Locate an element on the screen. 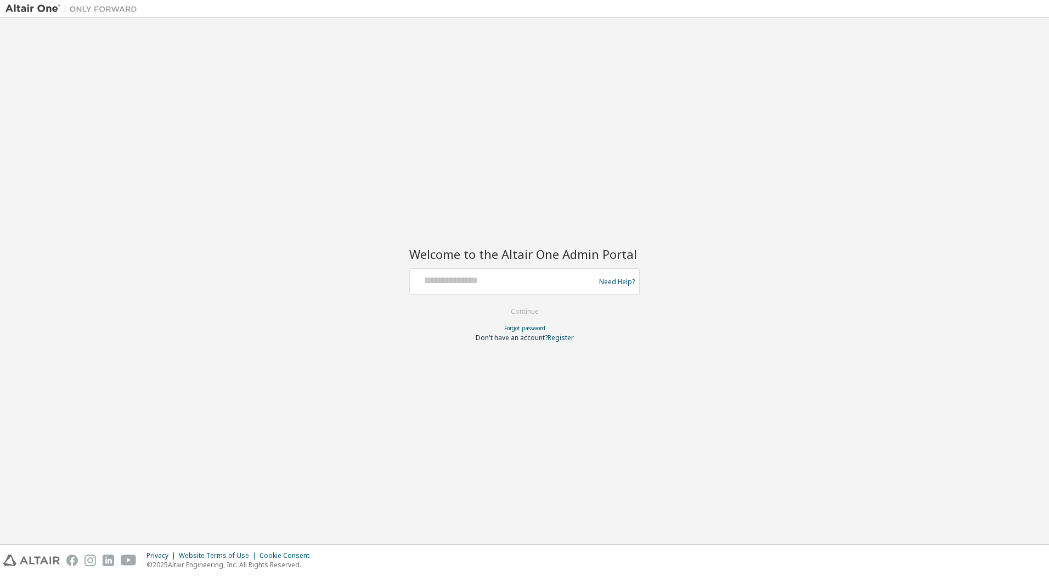 This screenshot has width=1049, height=576. img: instagram.svg is located at coordinates (90, 560).